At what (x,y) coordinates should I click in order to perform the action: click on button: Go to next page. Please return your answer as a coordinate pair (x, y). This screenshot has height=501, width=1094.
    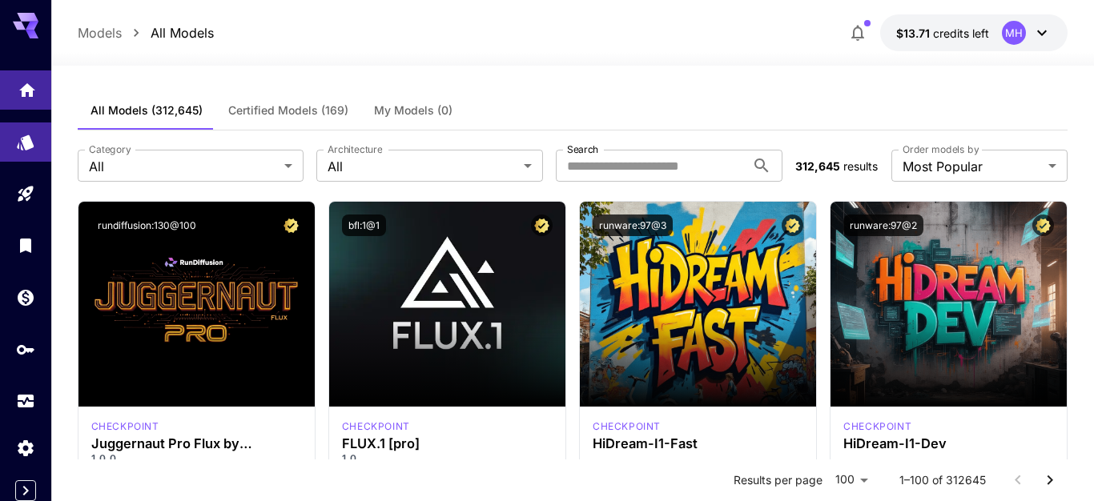
    Looking at the image, I should click on (1050, 480).